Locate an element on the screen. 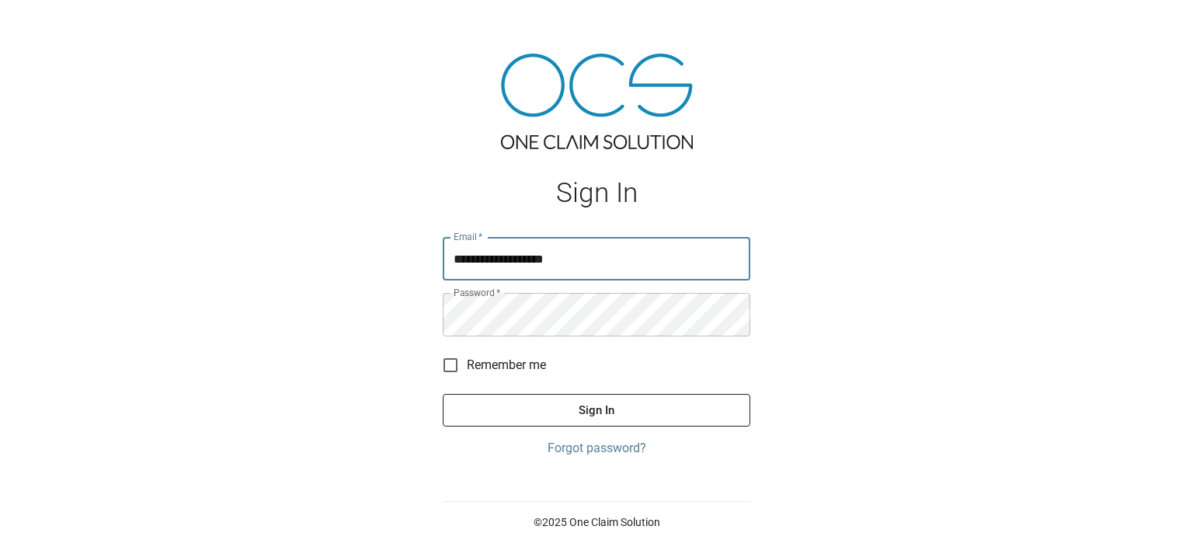  img: ocs-logo-tra.png is located at coordinates (597, 101).